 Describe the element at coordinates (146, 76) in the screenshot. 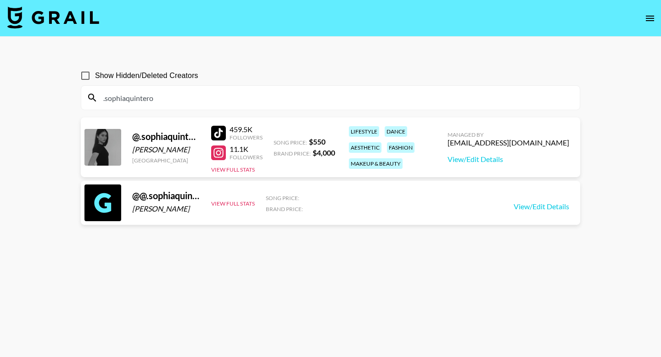

I see `span: Show Hidden/Deleted Creators` at that location.